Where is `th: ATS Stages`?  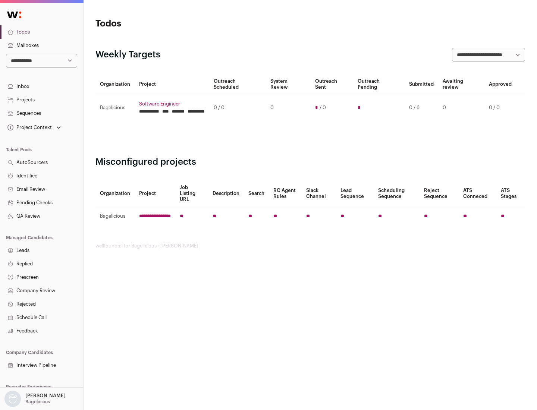
th: ATS Stages is located at coordinates (510, 193).